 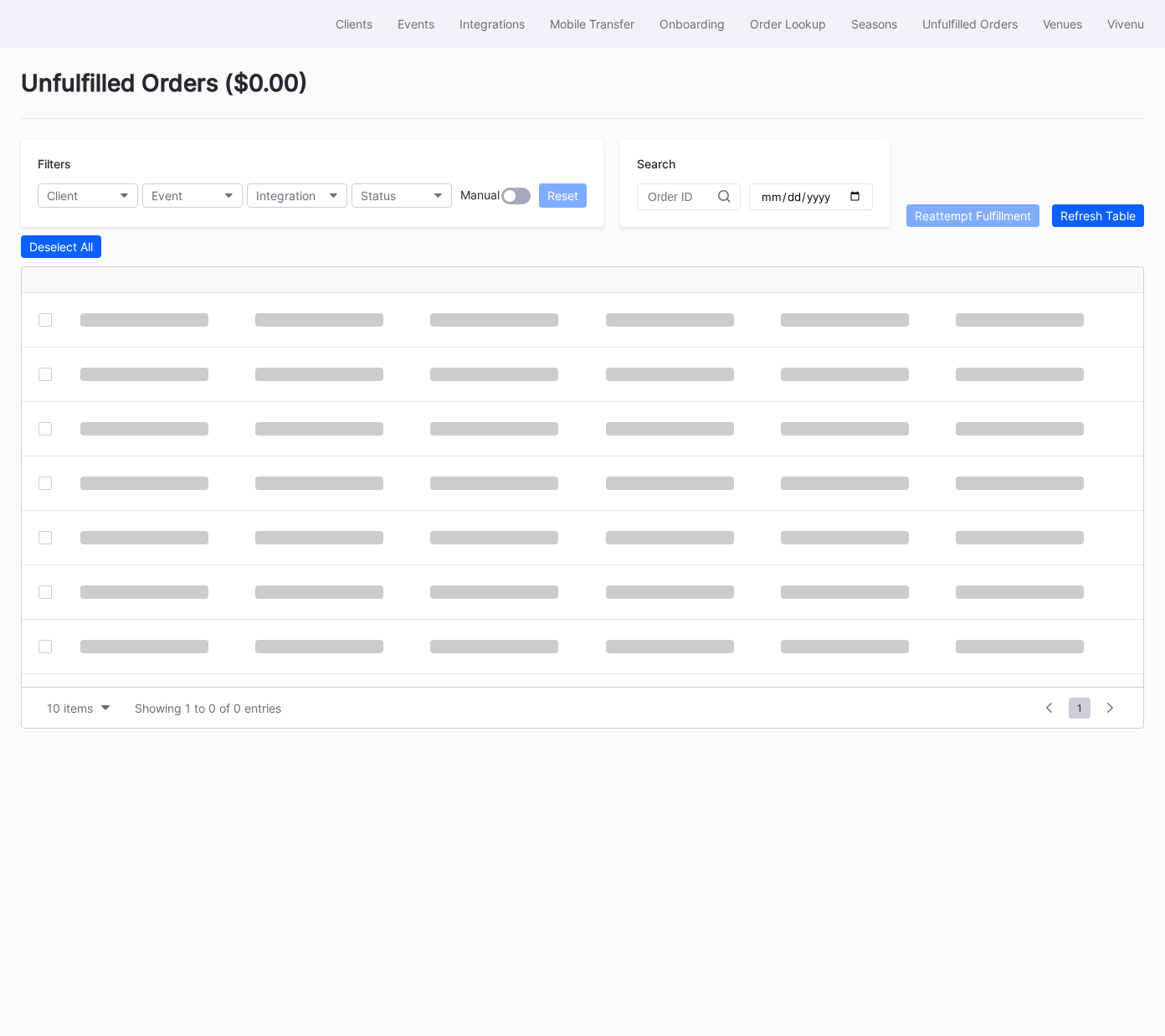 What do you see at coordinates (683, 197) in the screenshot?
I see `input: Order ID` at bounding box center [683, 197].